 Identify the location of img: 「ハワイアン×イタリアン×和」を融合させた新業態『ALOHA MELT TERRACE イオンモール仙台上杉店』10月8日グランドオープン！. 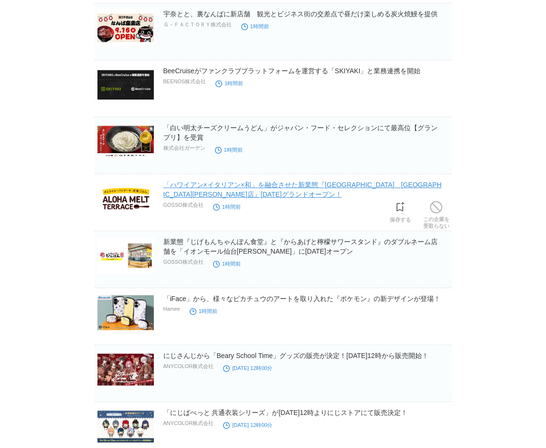
(126, 198).